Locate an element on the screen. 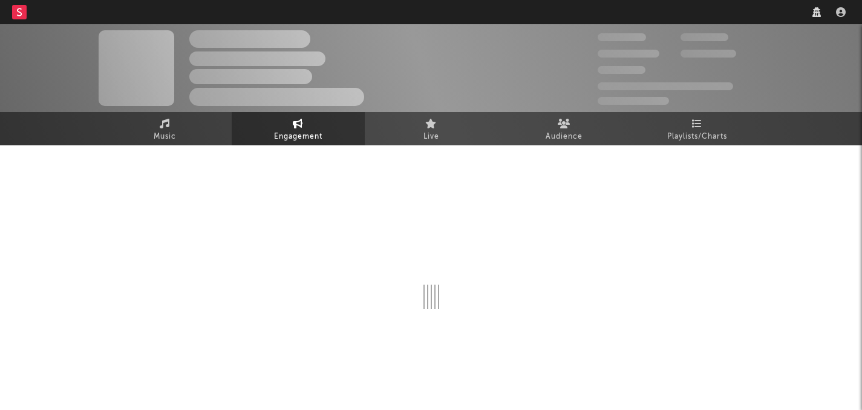 The height and width of the screenshot is (410, 862). span: Live is located at coordinates (431, 137).